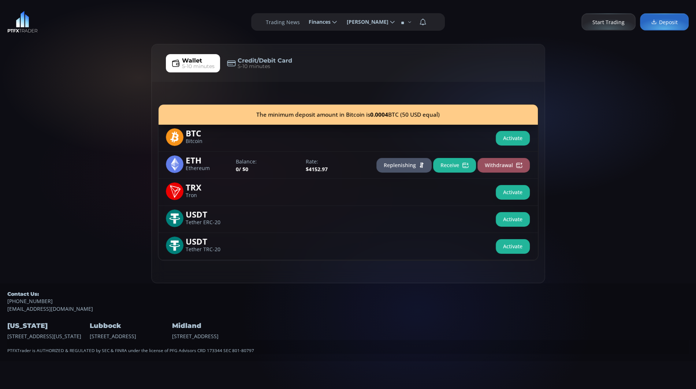 This screenshot has height=389, width=696. I want to click on span: Tether TRC-20, so click(208, 250).